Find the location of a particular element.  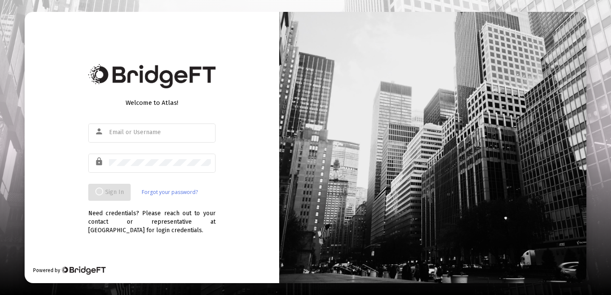

mat-icon: person is located at coordinates (100, 132).